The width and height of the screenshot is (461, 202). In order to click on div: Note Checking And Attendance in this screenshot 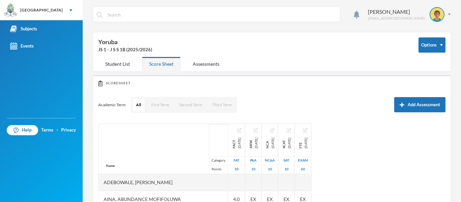, I will do `click(270, 143)`.